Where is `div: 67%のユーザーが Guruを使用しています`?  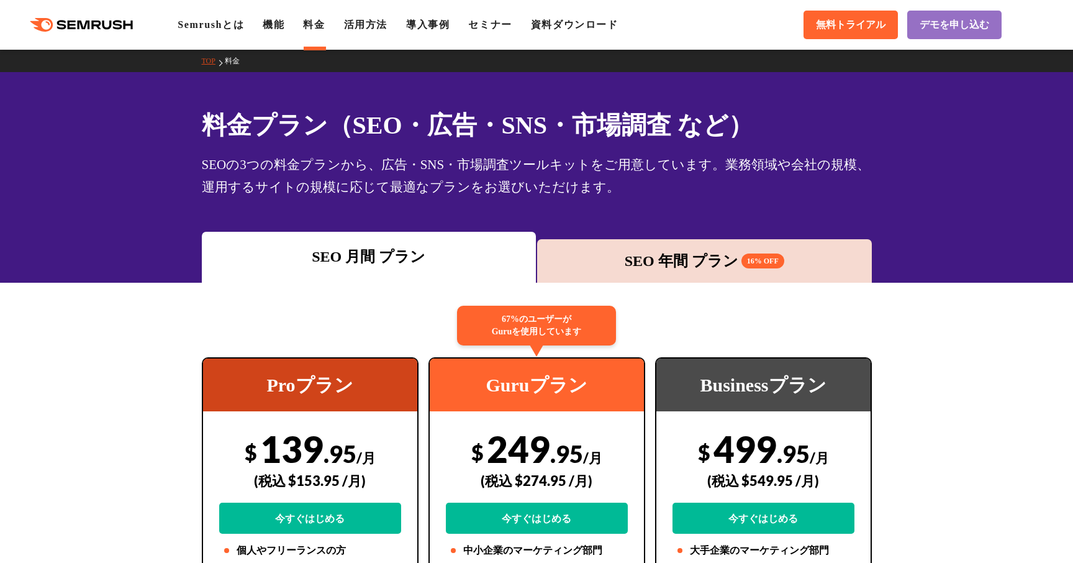 div: 67%のユーザーが Guruを使用しています is located at coordinates (536, 325).